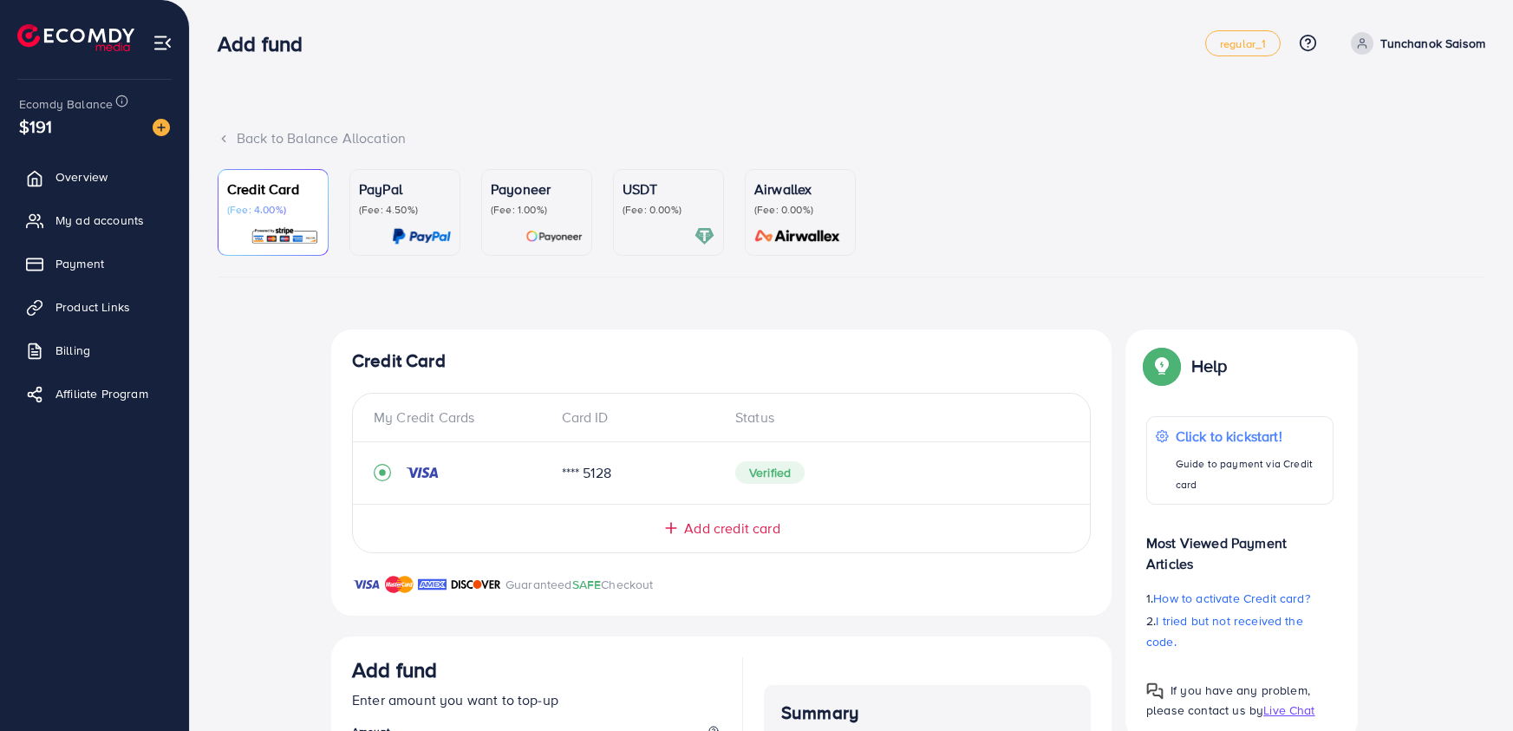 The height and width of the screenshot is (731, 1513). I want to click on span: My ad accounts, so click(100, 220).